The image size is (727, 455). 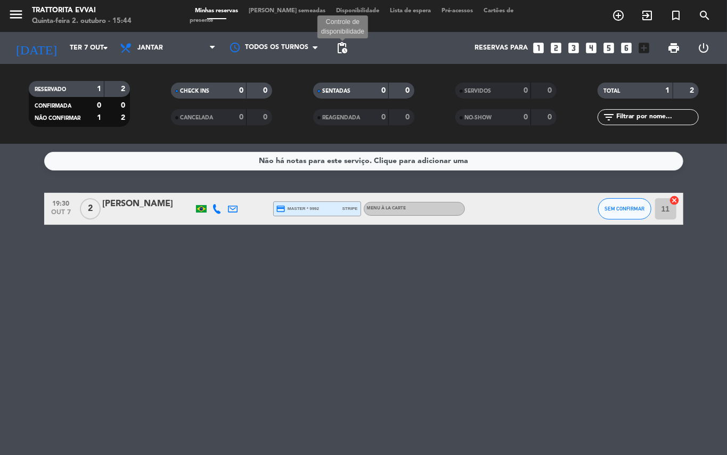 What do you see at coordinates (387, 208) in the screenshot?
I see `span: MENU À LA CARTE` at bounding box center [387, 208].